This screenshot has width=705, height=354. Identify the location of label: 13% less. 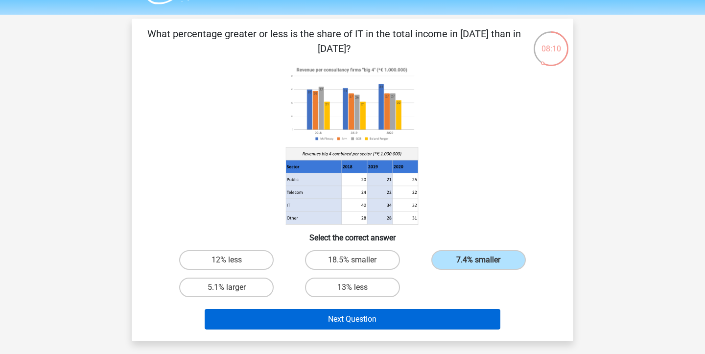
(352, 287).